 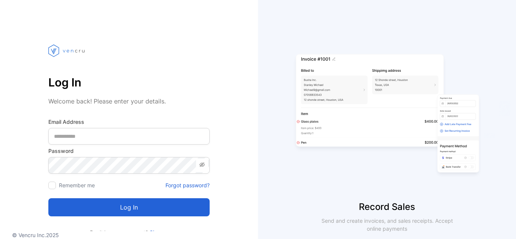 I want to click on p: Send and create invoices, and sales receipts. Accept online payments, so click(x=387, y=225).